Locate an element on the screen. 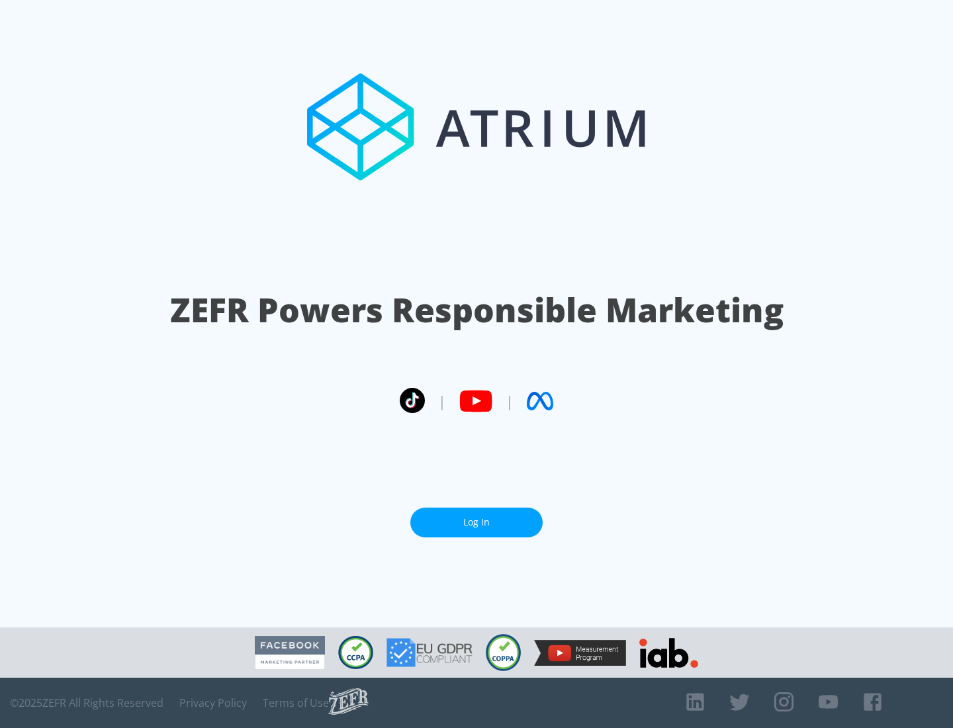 The height and width of the screenshot is (728, 953). img: GDPR Compliant is located at coordinates (430, 653).